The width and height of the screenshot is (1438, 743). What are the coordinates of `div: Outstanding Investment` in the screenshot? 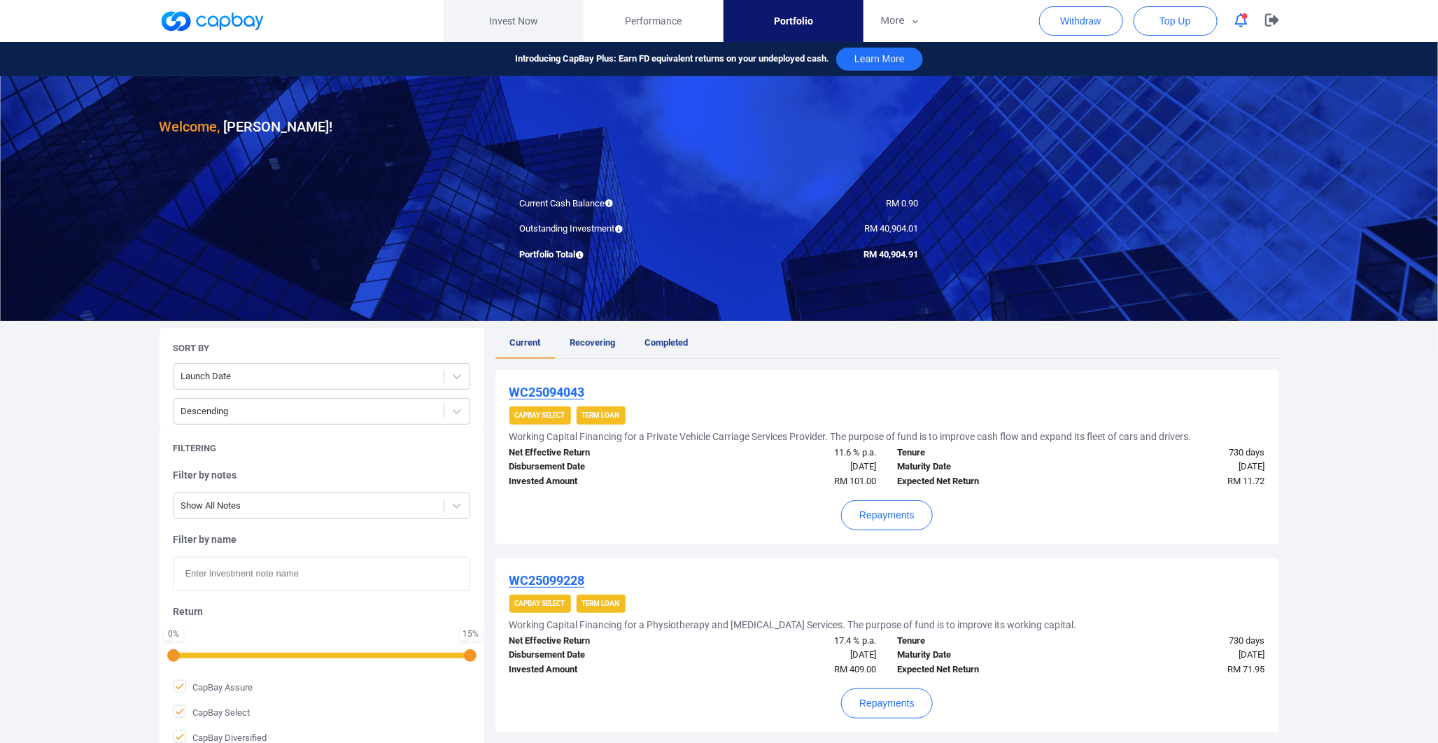 It's located at (614, 229).